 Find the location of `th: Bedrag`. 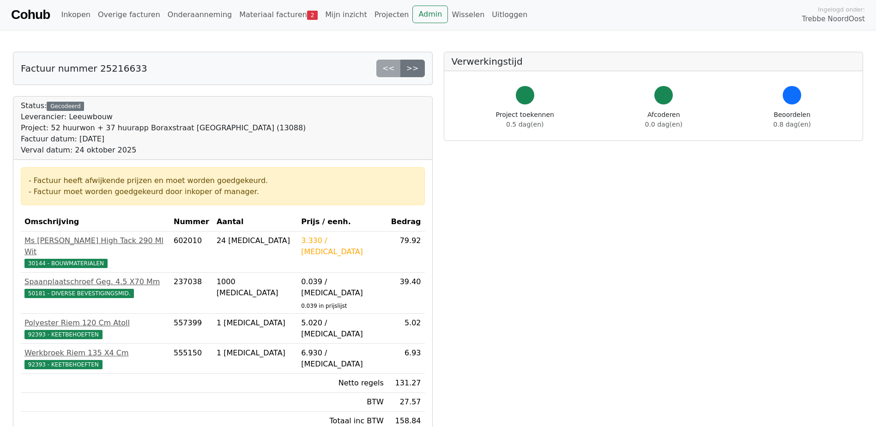

th: Bedrag is located at coordinates (406, 222).